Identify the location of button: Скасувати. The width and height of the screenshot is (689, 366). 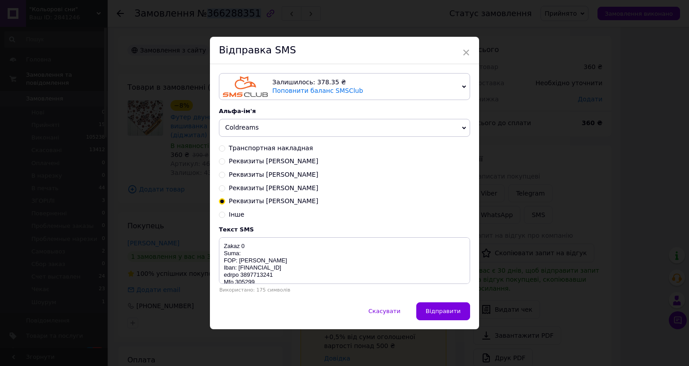
(384, 311).